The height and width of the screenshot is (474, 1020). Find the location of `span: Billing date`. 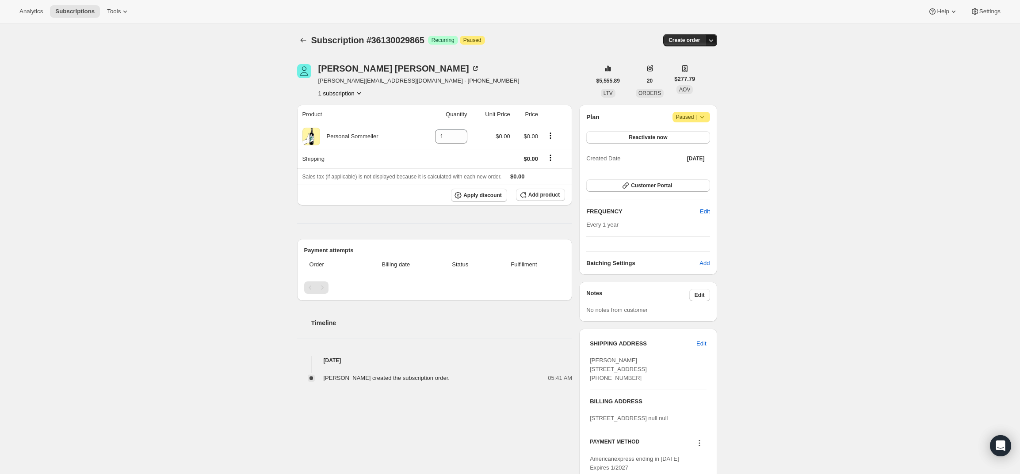

span: Billing date is located at coordinates (396, 265).